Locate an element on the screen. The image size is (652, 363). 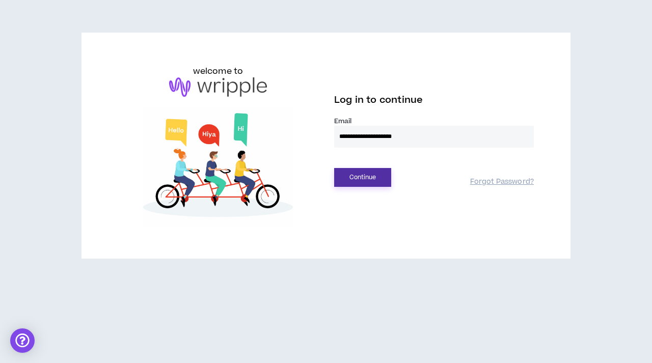
label: Email is located at coordinates (434, 121).